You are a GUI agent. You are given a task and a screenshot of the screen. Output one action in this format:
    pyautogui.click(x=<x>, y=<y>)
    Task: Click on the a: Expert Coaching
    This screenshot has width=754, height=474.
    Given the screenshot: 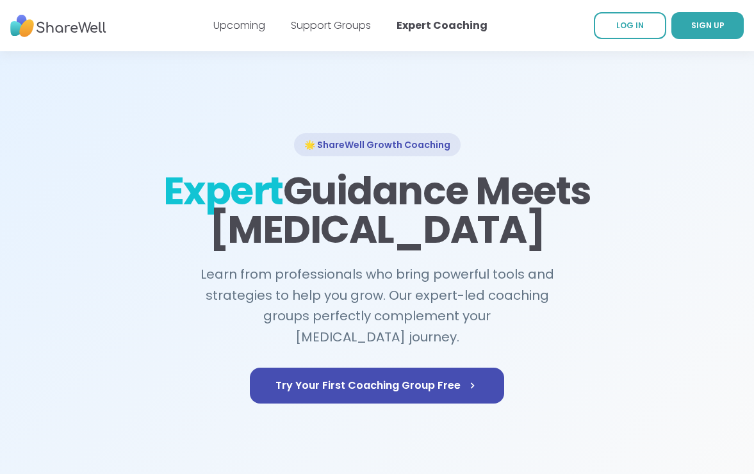 What is the action you would take?
    pyautogui.click(x=442, y=25)
    